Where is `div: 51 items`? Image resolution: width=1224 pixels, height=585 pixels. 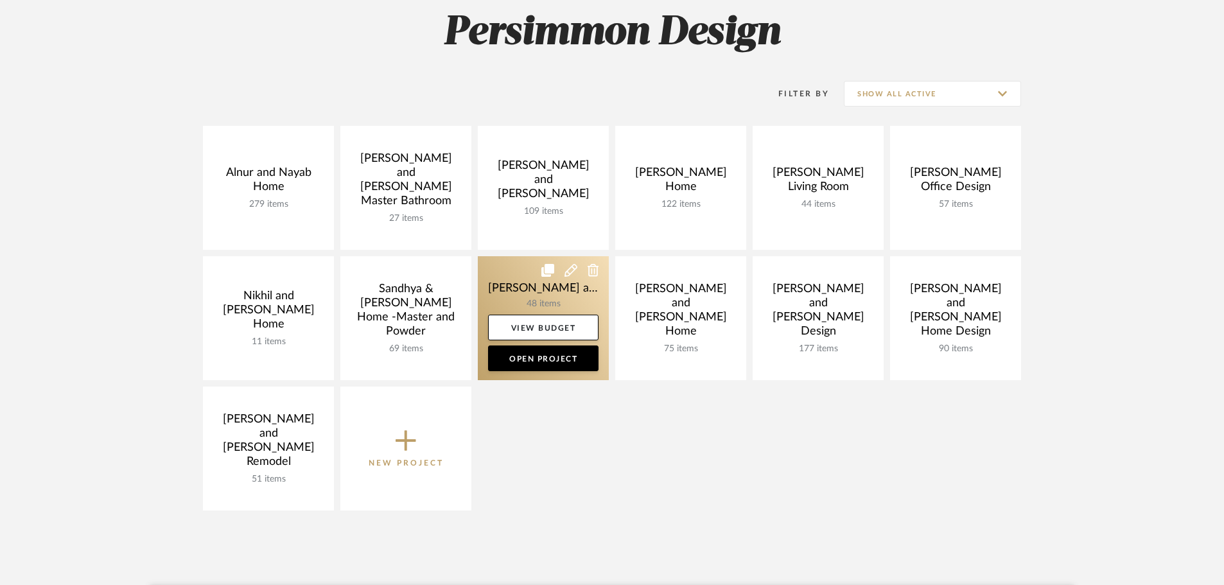 div: 51 items is located at coordinates (268, 479).